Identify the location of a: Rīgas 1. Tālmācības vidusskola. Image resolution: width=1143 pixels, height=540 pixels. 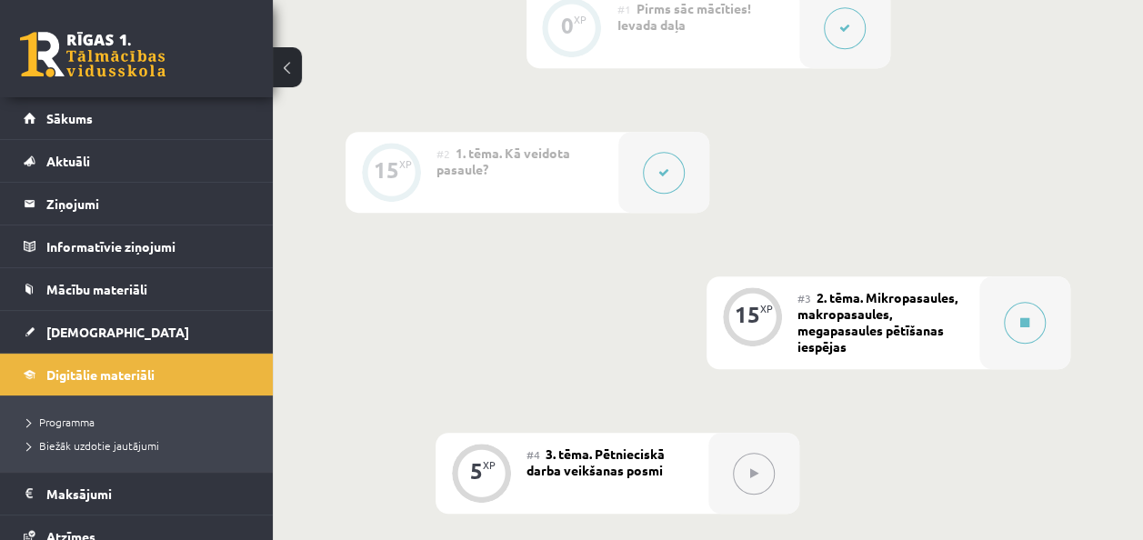
(93, 55).